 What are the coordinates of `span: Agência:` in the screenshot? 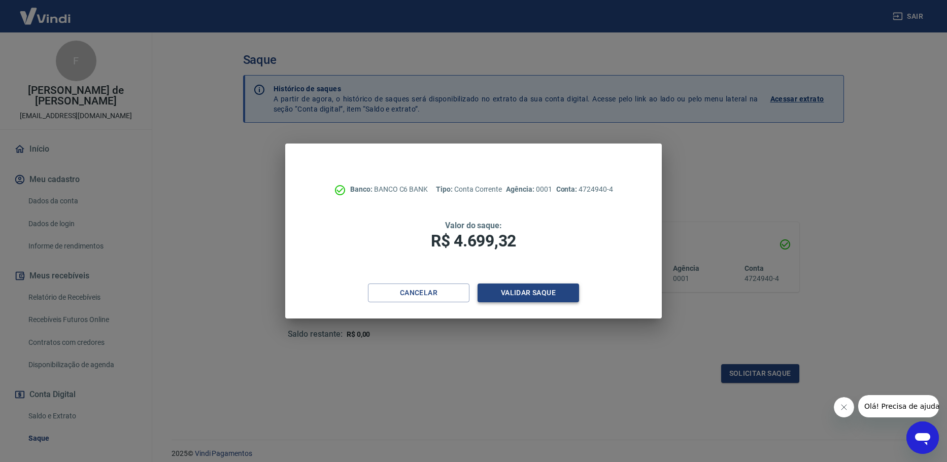 It's located at (521, 189).